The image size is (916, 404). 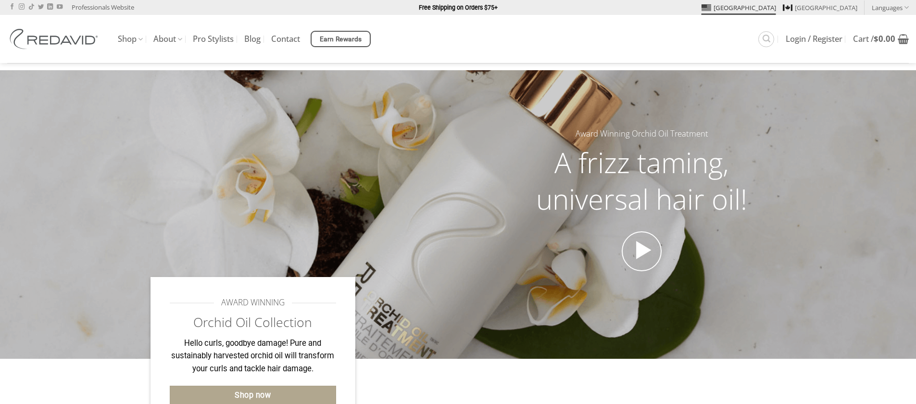 What do you see at coordinates (642, 180) in the screenshot?
I see `h2: A frizz taming, universal hair oil!` at bounding box center [642, 180].